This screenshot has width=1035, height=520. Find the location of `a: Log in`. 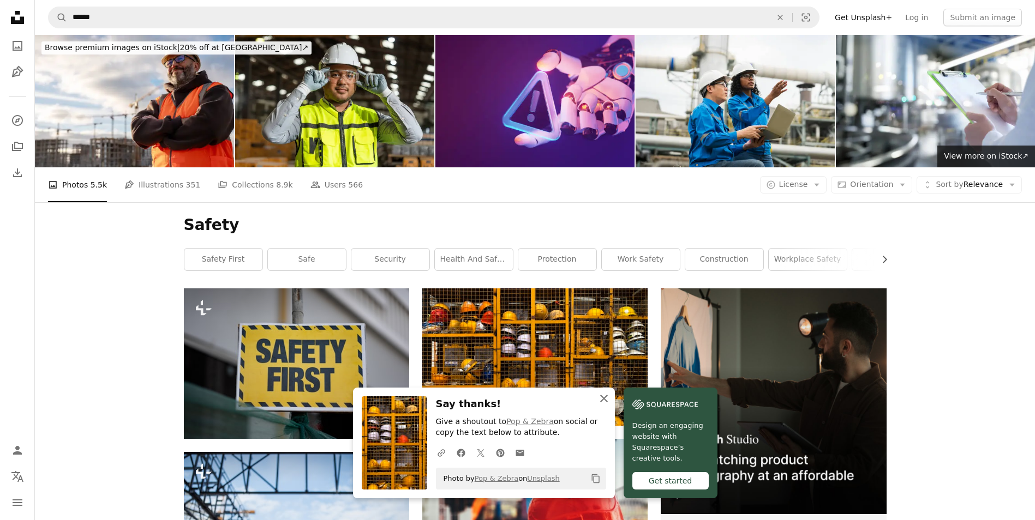

a: Log in is located at coordinates (916, 17).